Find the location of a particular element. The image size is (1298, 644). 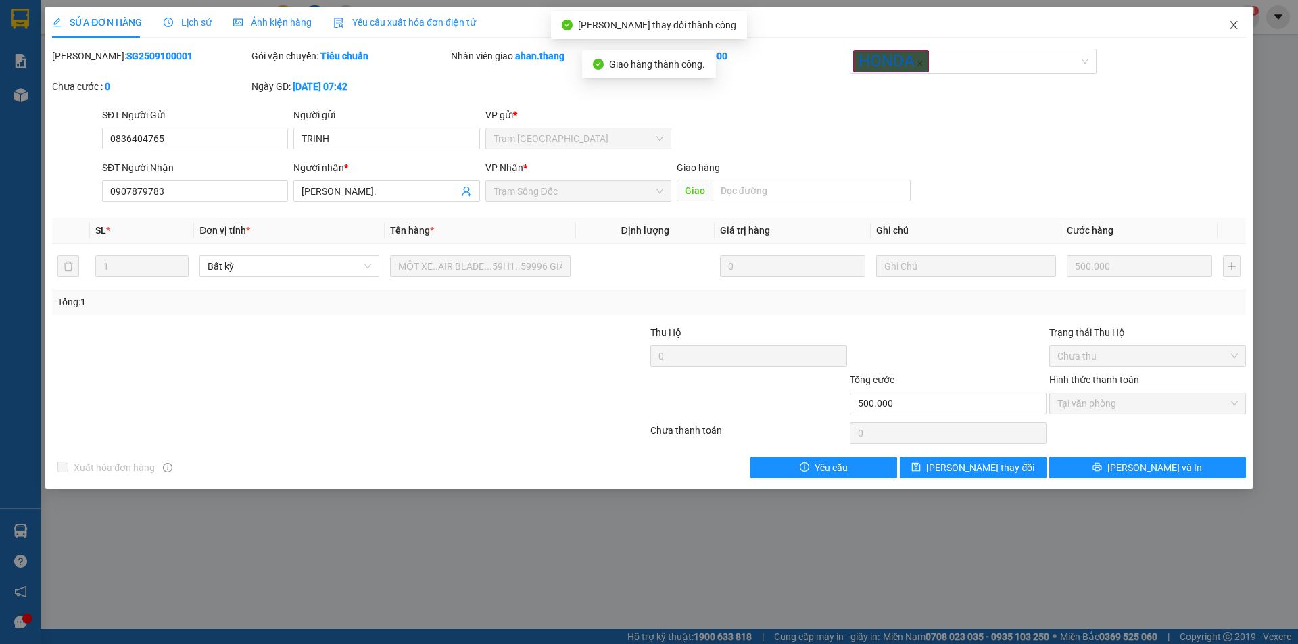

span: Ảnh kiện hàng is located at coordinates (272, 22).